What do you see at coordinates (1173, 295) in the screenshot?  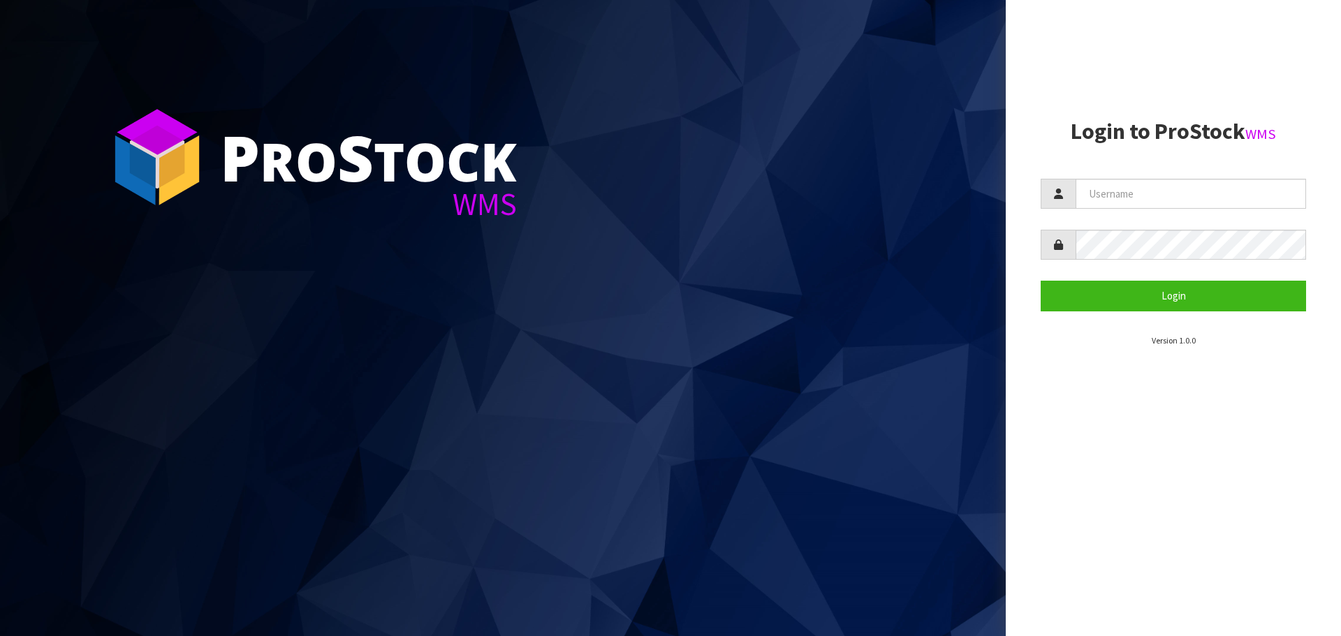 I see `button: Login` at bounding box center [1173, 295].